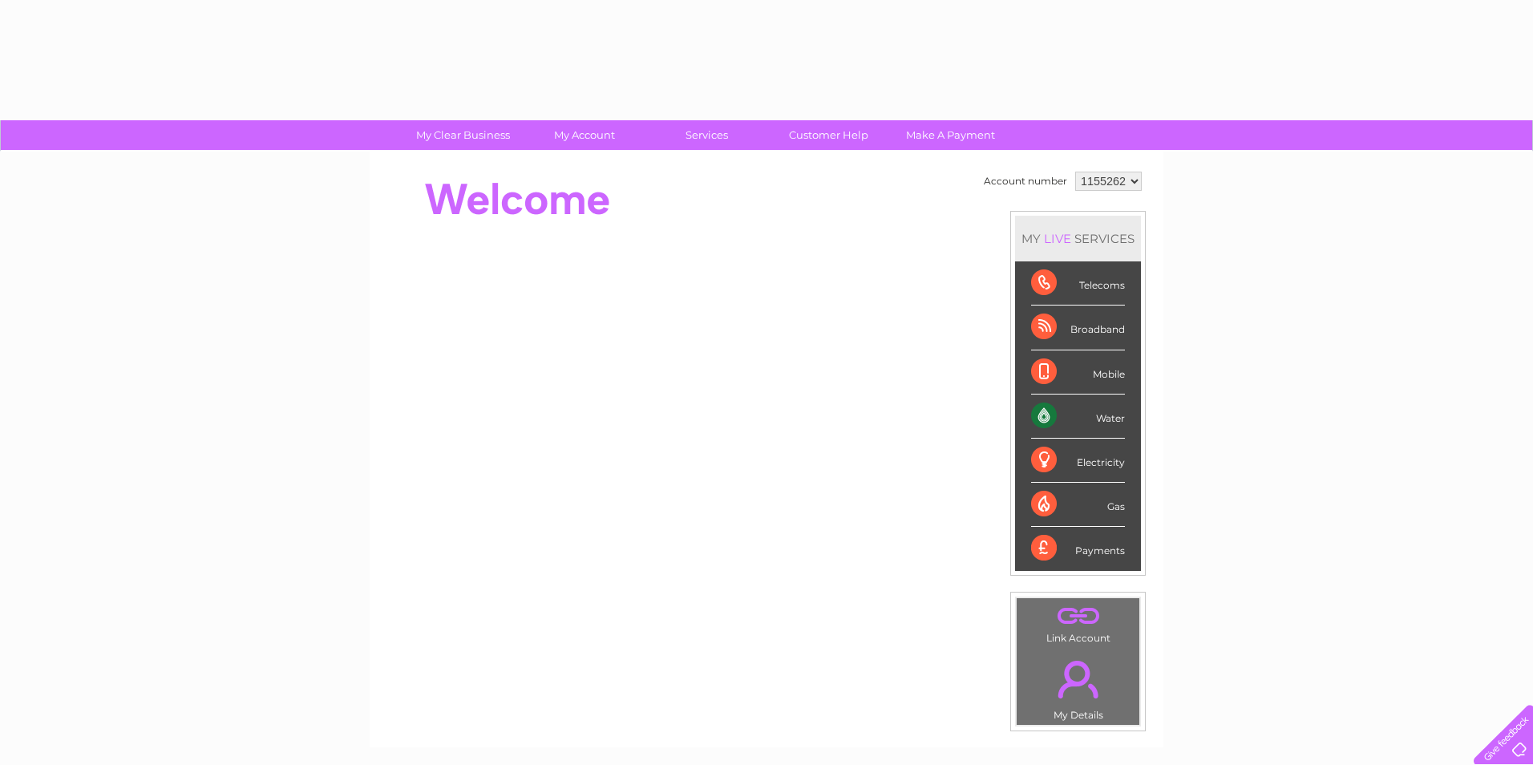  What do you see at coordinates (1078, 686) in the screenshot?
I see `td: My Details` at bounding box center [1078, 686].